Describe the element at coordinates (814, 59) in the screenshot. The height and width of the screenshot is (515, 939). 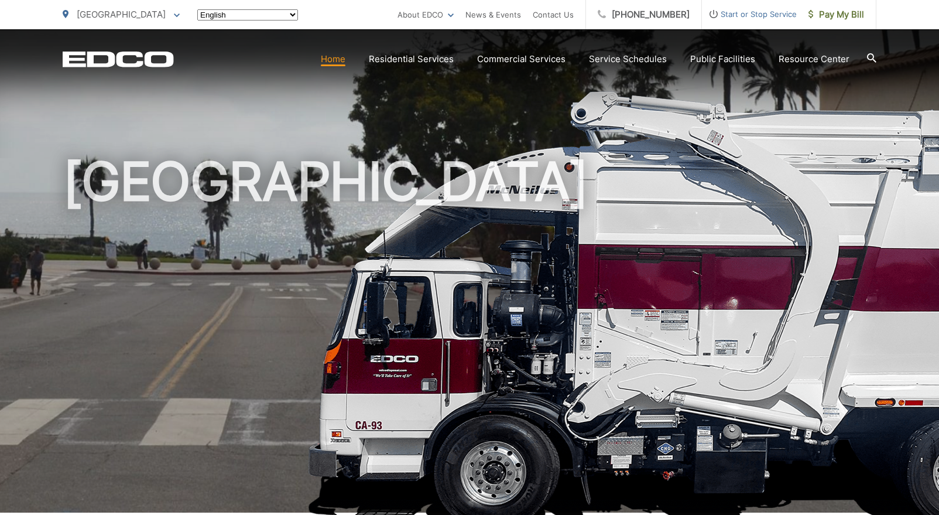
I see `a: Resource Center` at that location.